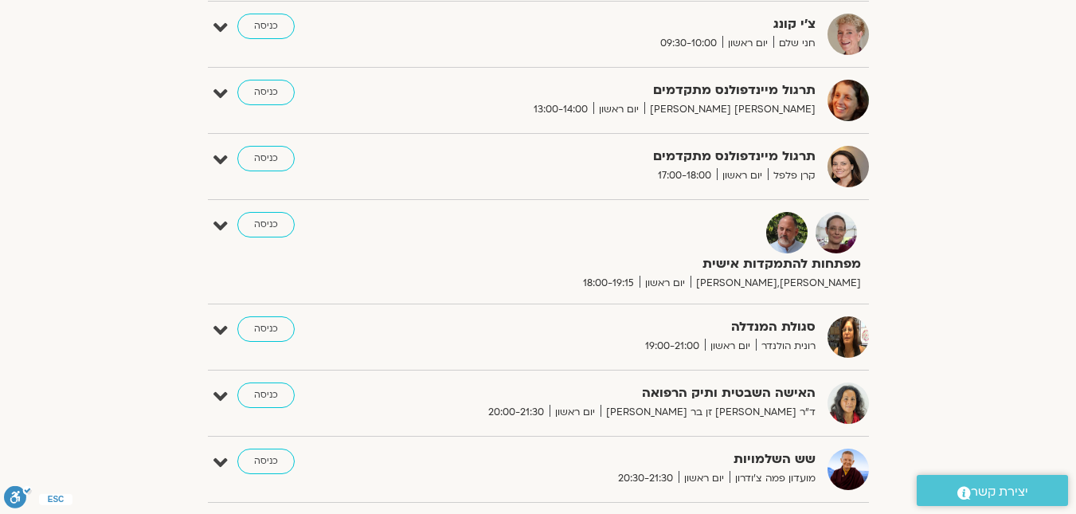 Image resolution: width=1076 pixels, height=514 pixels. I want to click on span: 19:00-21:00, so click(672, 346).